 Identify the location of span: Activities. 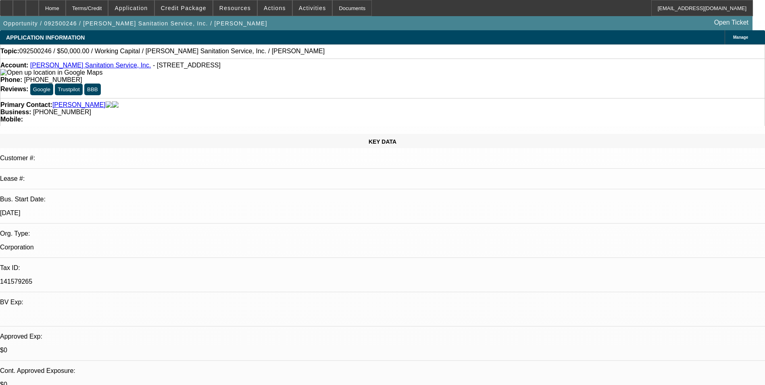
(313, 8).